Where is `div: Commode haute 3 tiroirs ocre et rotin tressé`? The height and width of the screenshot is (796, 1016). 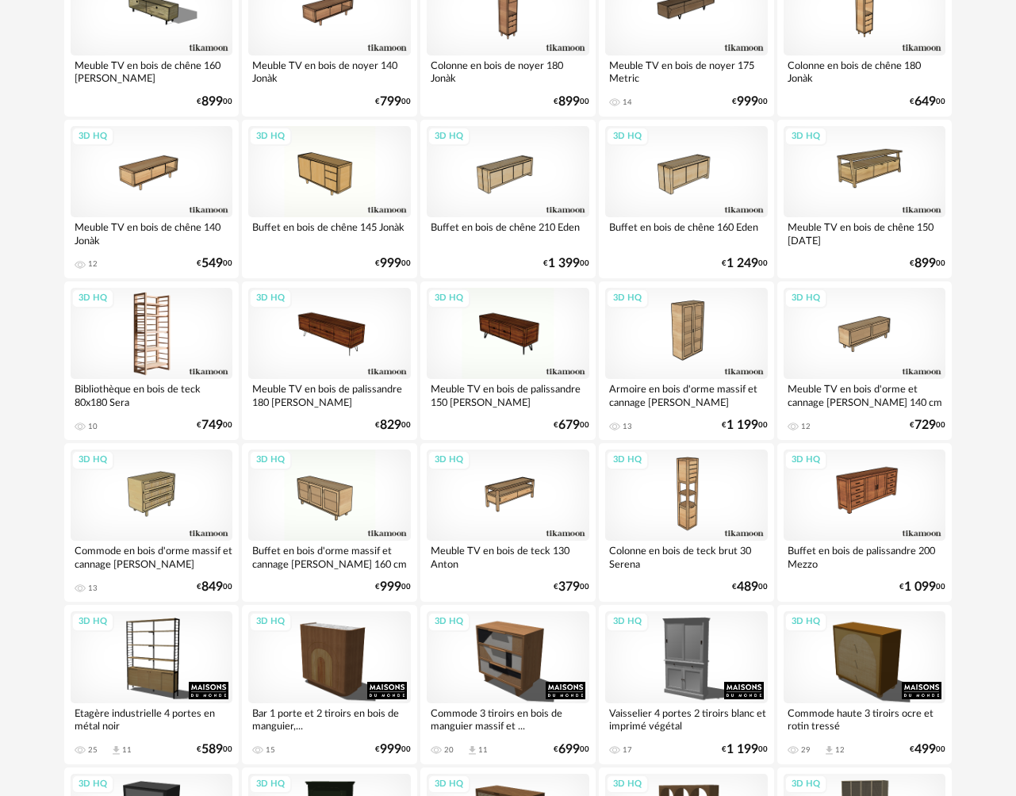 div: Commode haute 3 tiroirs ocre et rotin tressé is located at coordinates (864, 719).